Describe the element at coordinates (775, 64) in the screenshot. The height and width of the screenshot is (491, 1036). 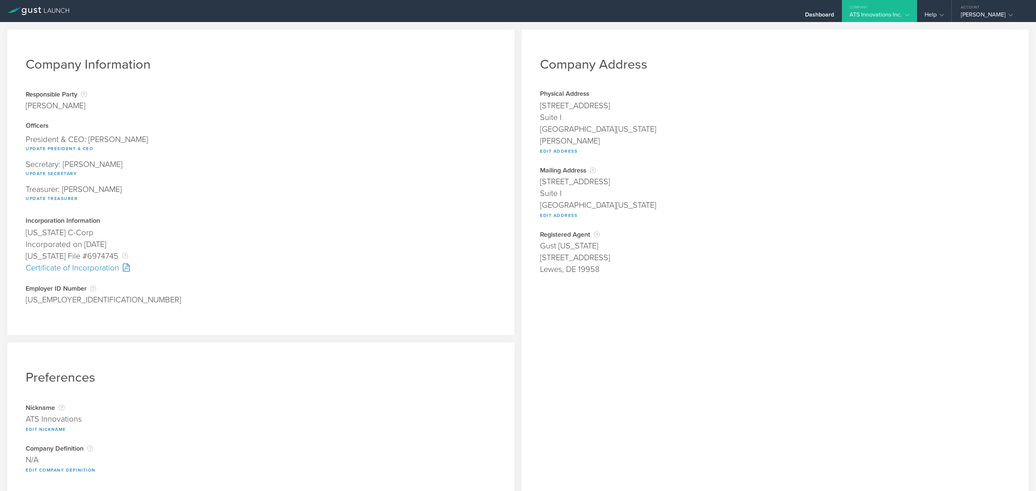
I see `h1: Company Address` at that location.